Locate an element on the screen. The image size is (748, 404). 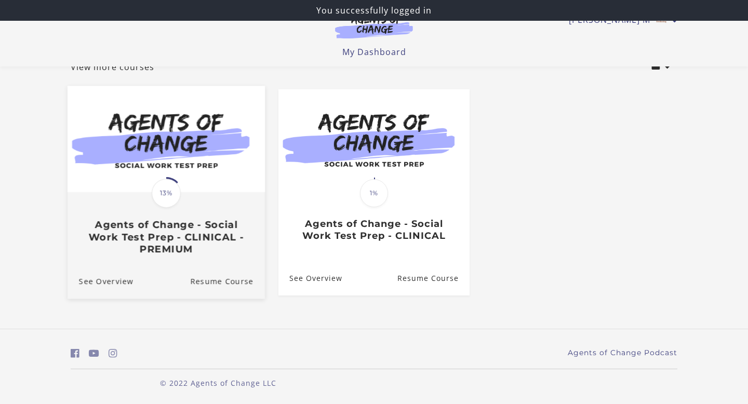
a: Agents of Change - Social Work Test Prep - CLINICAL: See Overview is located at coordinates (310, 278).